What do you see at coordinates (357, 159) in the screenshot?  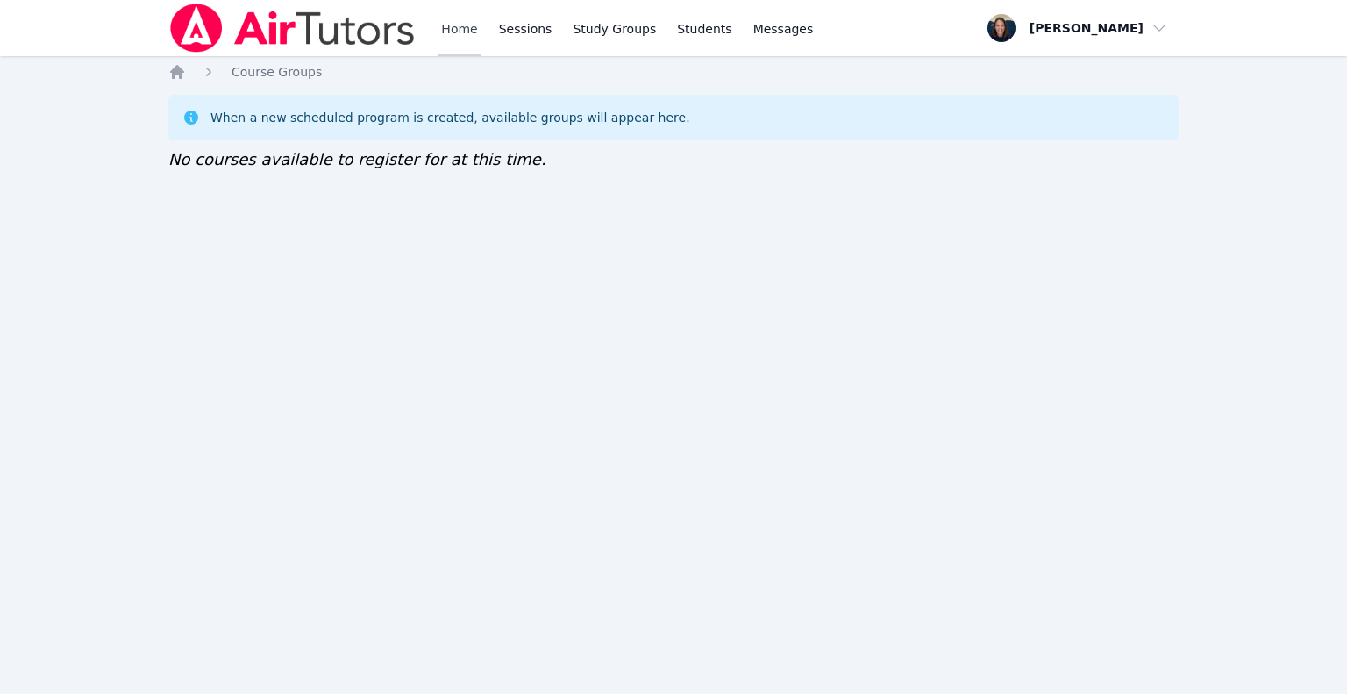 I see `span: No courses available to register for at this time.` at bounding box center [357, 159].